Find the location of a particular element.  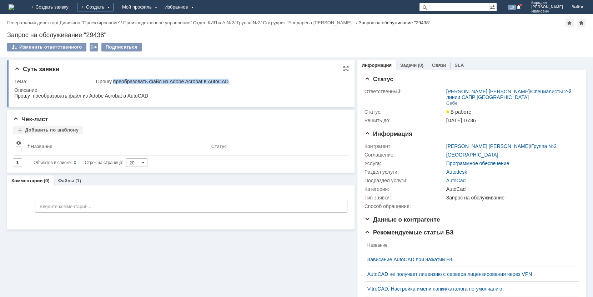

div: (1) is located at coordinates (78, 180).